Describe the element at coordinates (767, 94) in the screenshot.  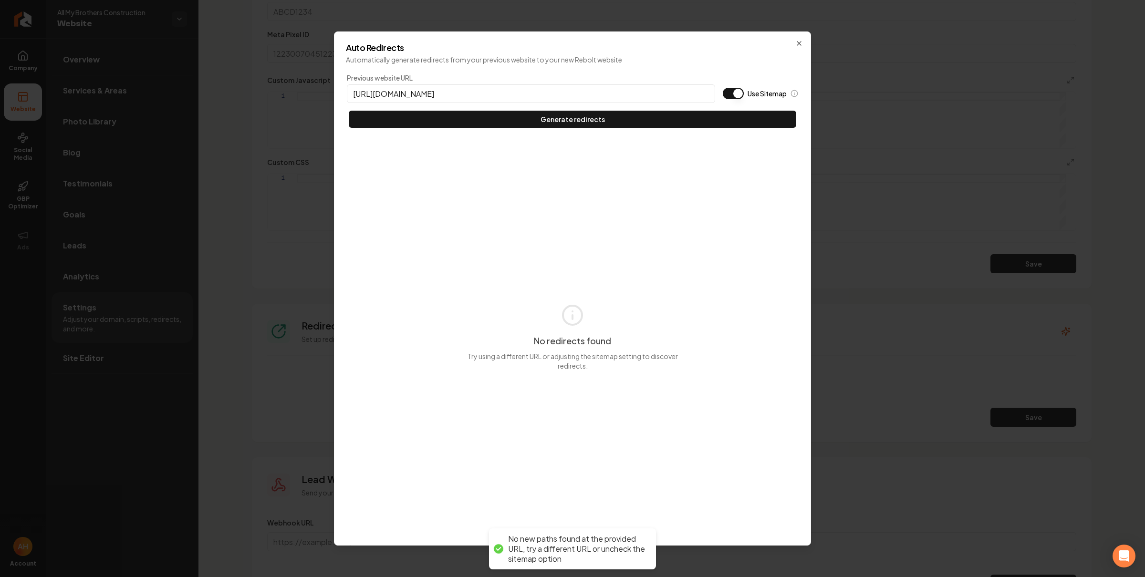
I see `label: Use Sitemap` at that location.